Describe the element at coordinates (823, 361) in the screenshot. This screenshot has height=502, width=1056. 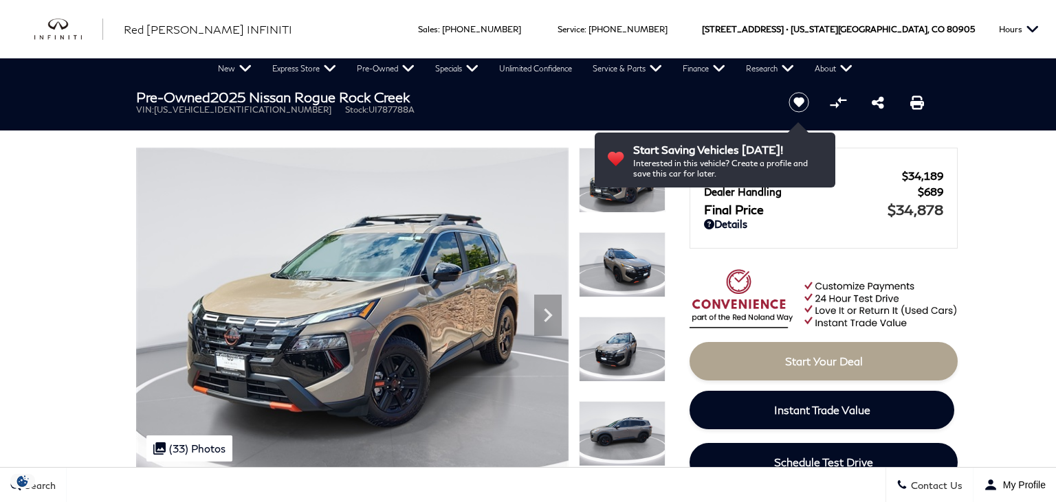
I see `span: Start Your Deal` at that location.